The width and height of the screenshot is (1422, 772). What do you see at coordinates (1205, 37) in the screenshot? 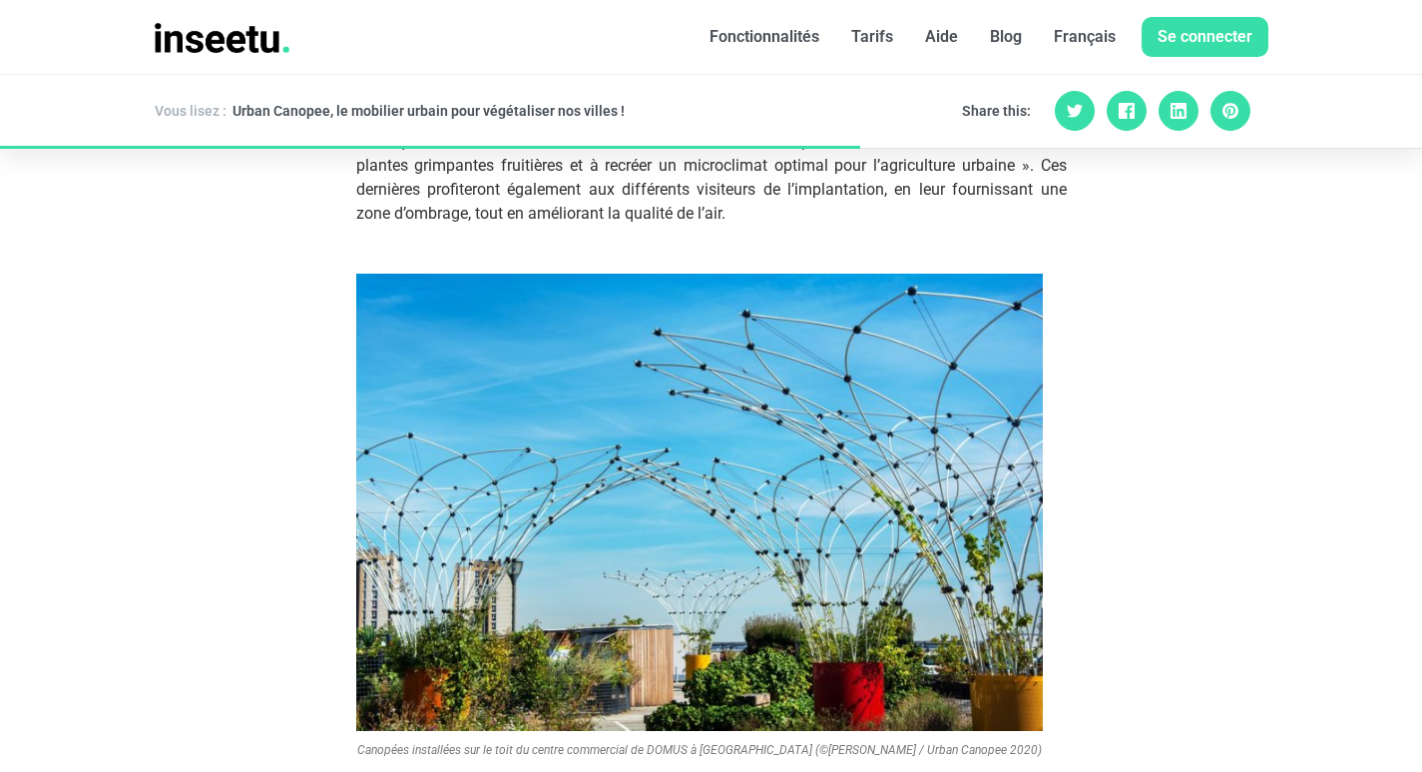
I see `a: Se connecter` at bounding box center [1205, 37].